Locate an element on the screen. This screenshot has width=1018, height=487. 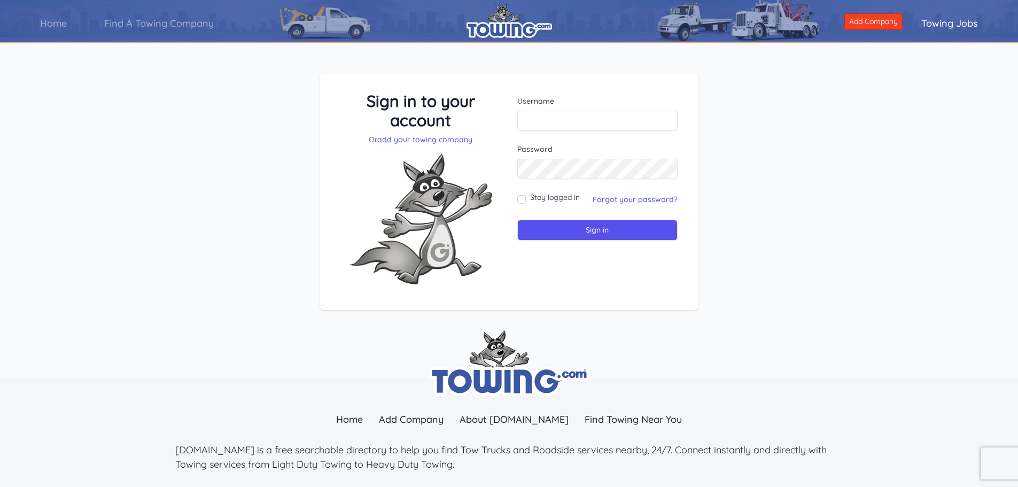
a: Find Towing Near You is located at coordinates (633, 419).